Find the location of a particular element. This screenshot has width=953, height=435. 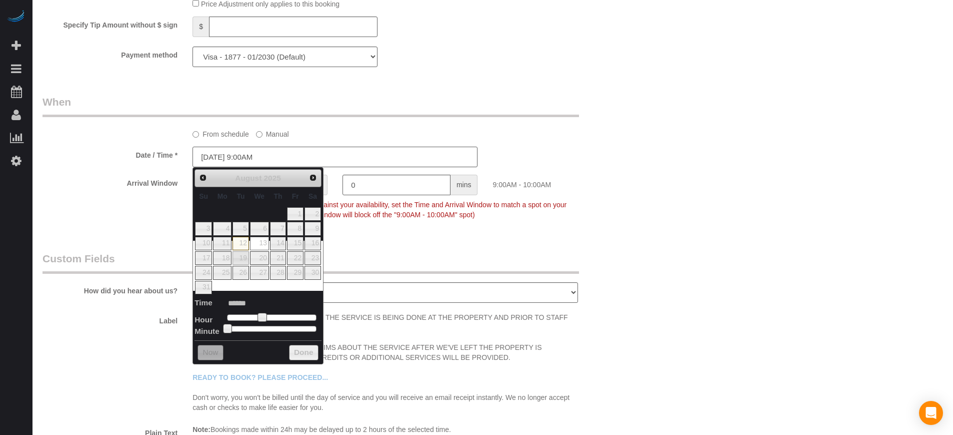

label: Manual is located at coordinates (273, 132).